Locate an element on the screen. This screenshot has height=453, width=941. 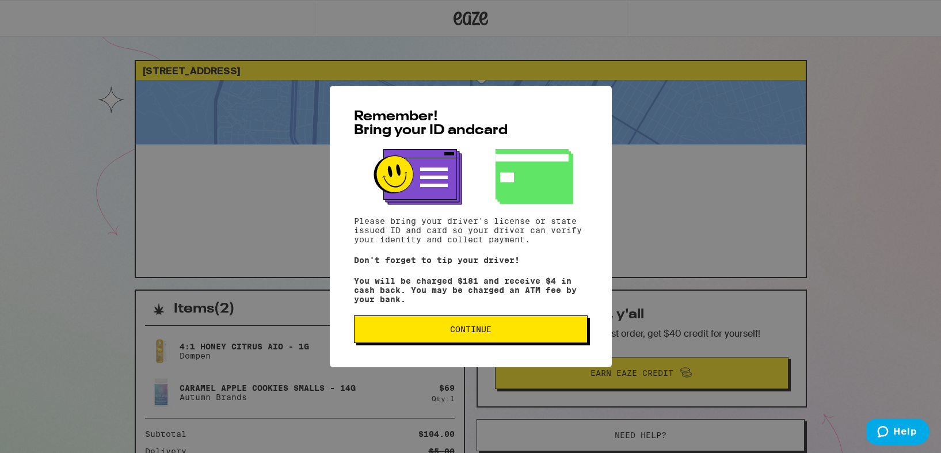
span: Help is located at coordinates (38, 13).